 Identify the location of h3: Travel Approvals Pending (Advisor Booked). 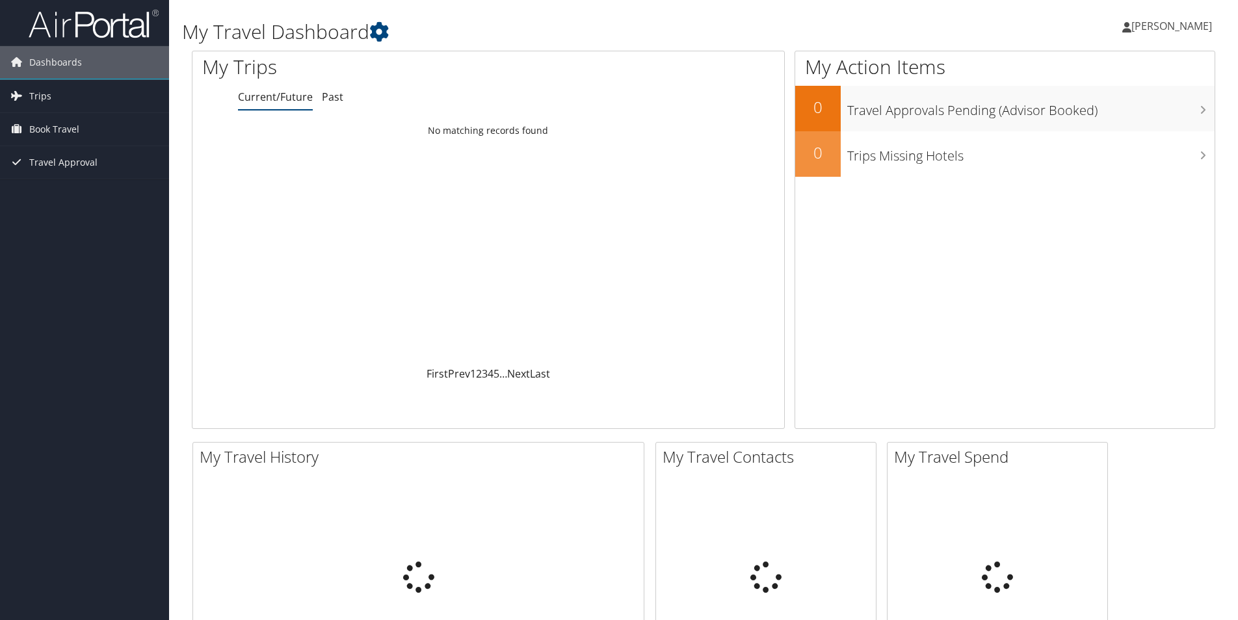
(1030, 107).